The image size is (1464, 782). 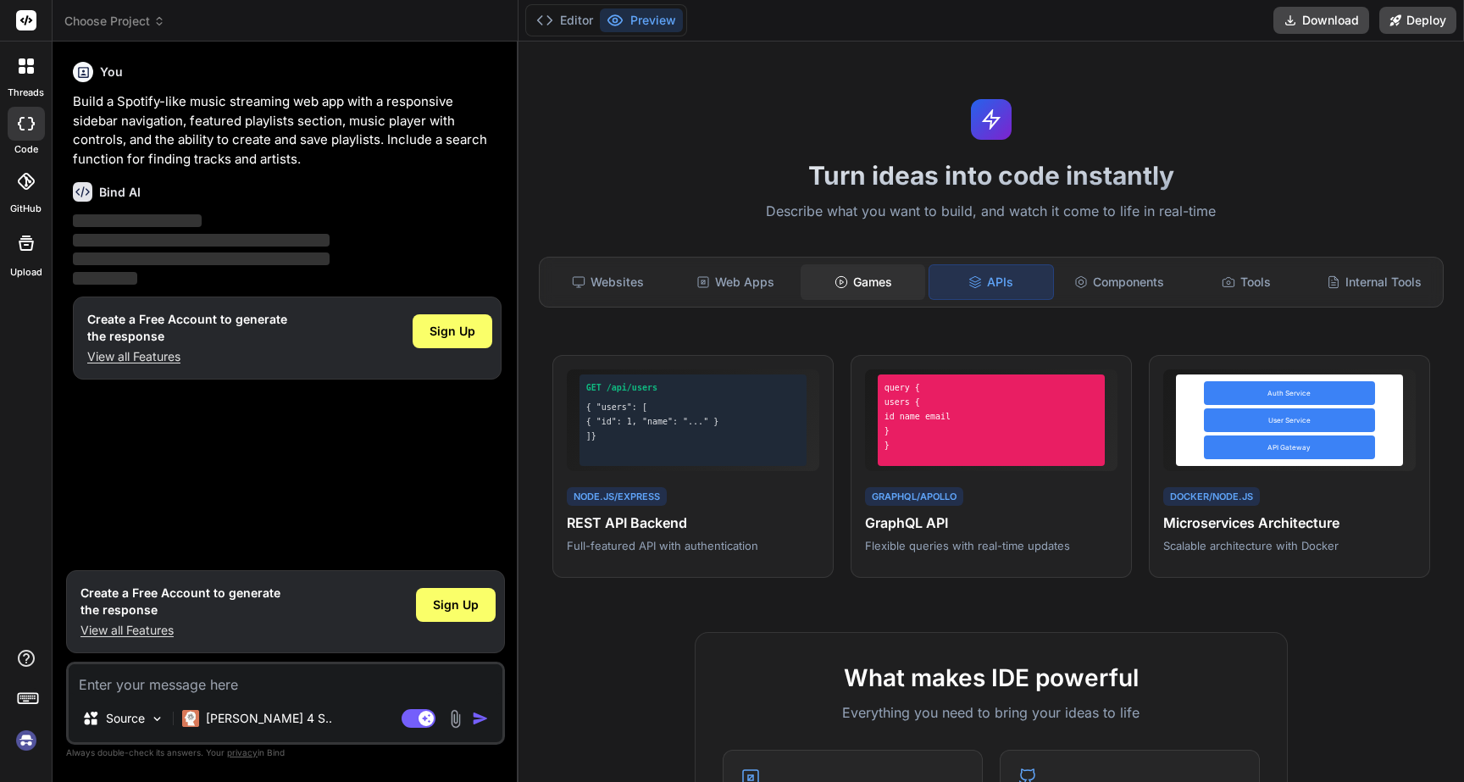 What do you see at coordinates (455, 719) in the screenshot?
I see `img: attachment` at bounding box center [455, 719].